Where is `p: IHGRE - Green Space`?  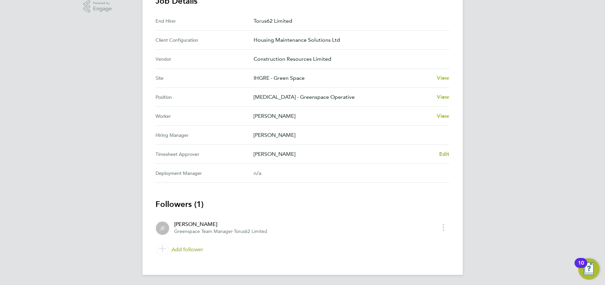
p: IHGRE - Green Space is located at coordinates (342, 78).